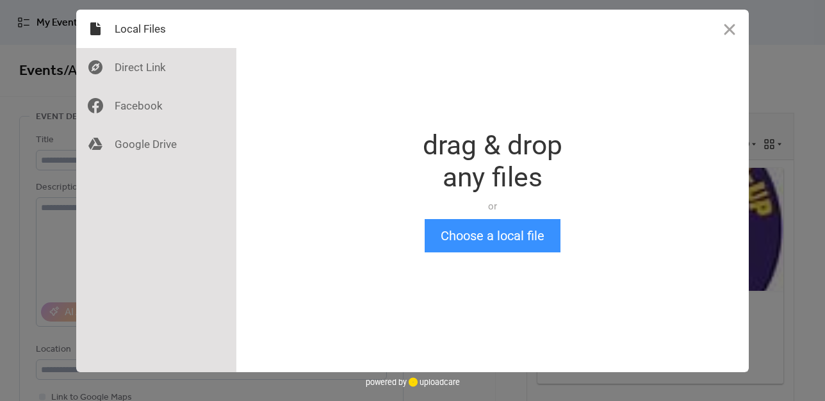 This screenshot has width=825, height=401. What do you see at coordinates (156, 144) in the screenshot?
I see `div: Google Drive` at bounding box center [156, 144].